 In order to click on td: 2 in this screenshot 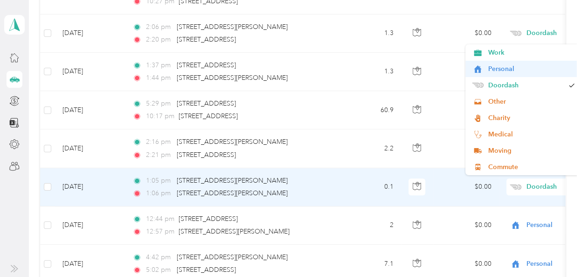, I will do `click(370, 225)`.